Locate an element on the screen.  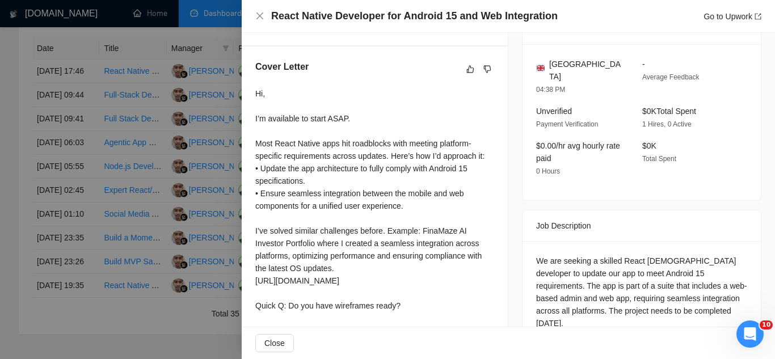
h4: React Native Developer for Android 15 and Web Integration is located at coordinates (414, 16).